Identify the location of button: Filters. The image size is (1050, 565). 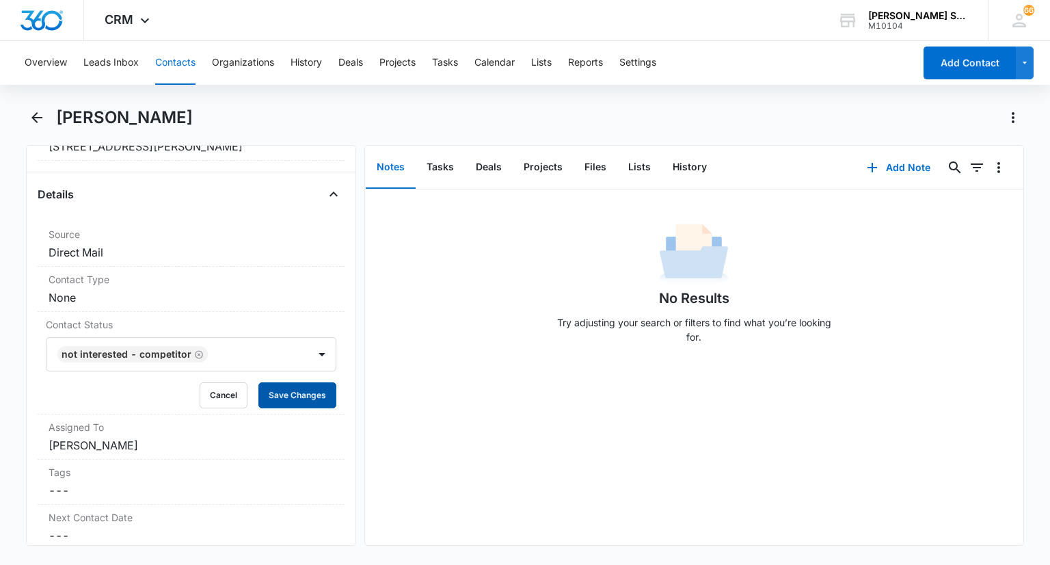
(977, 167).